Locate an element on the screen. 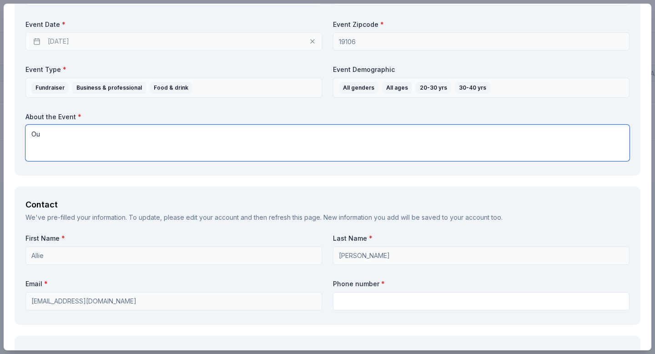 This screenshot has width=655, height=354. button: All gendersAll ages20-30 yrs30-40 yrs is located at coordinates (481, 88).